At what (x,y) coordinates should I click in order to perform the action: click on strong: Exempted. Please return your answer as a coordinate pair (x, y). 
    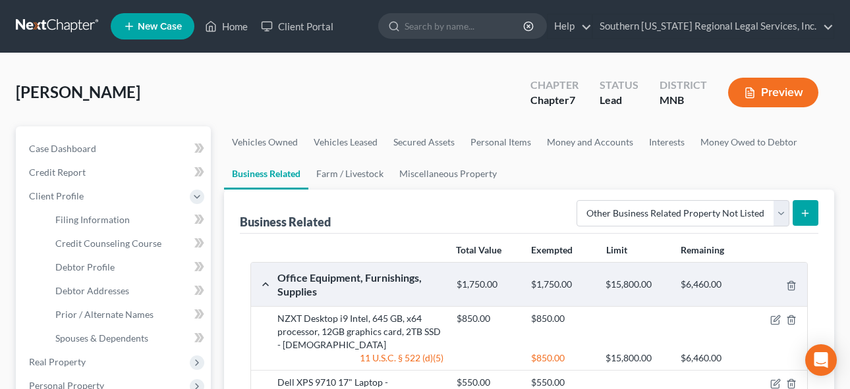
    Looking at the image, I should click on (551, 250).